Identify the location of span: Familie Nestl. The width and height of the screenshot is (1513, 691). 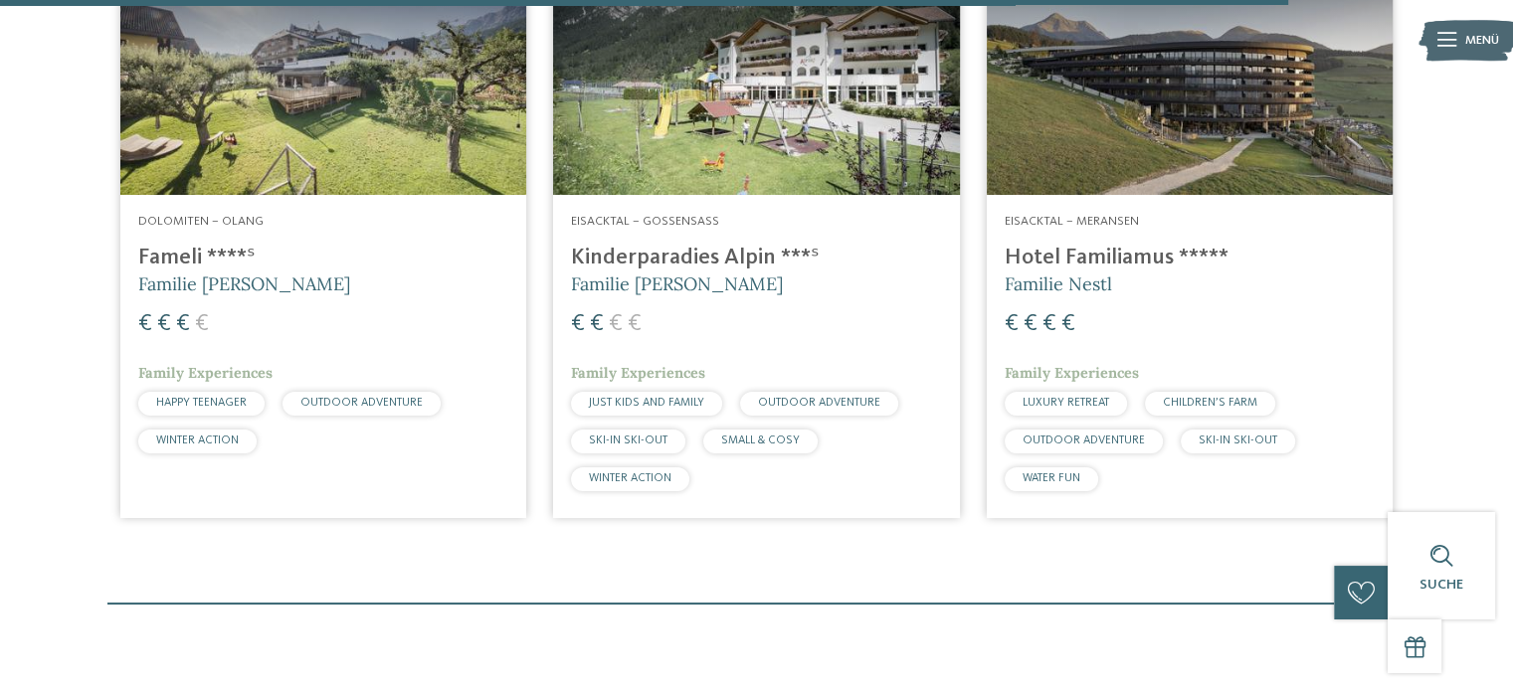
(1059, 284).